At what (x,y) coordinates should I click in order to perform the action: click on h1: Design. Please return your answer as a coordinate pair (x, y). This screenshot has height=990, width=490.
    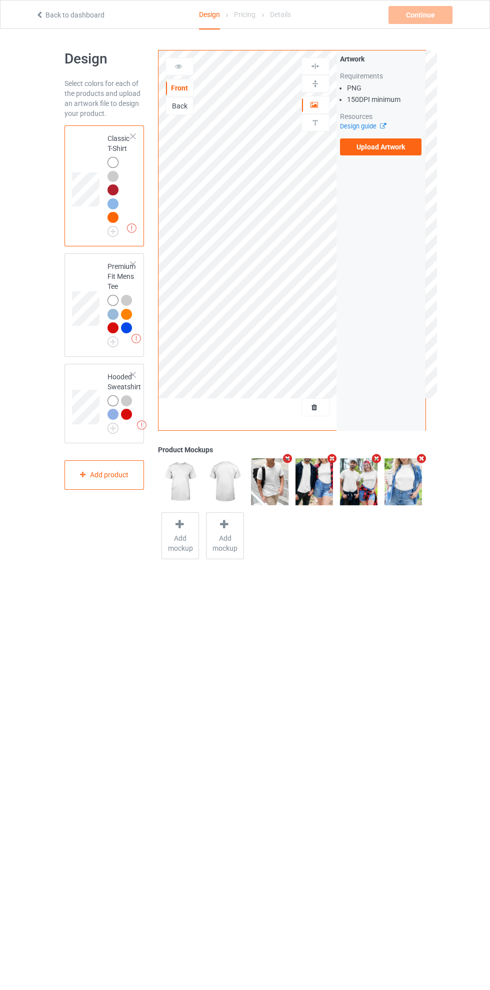
    Looking at the image, I should click on (104, 59).